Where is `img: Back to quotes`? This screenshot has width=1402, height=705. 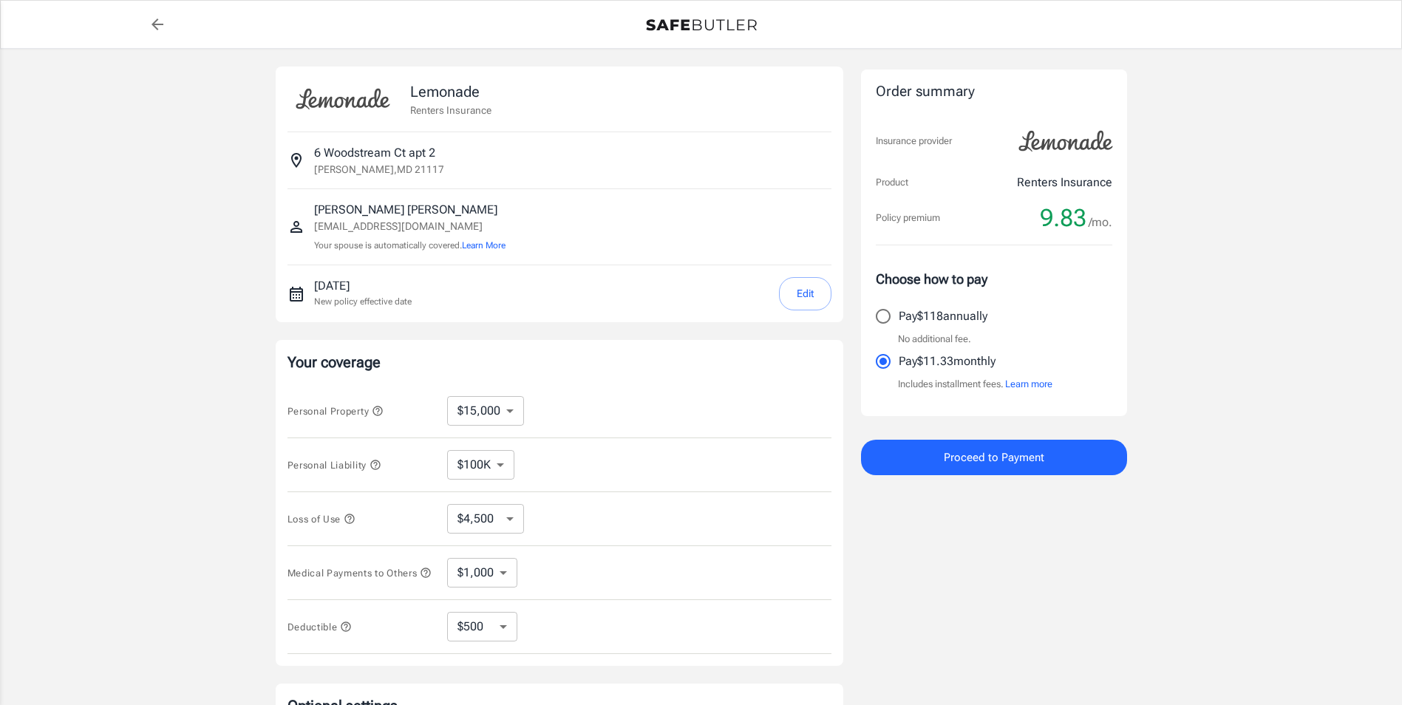 img: Back to quotes is located at coordinates (701, 25).